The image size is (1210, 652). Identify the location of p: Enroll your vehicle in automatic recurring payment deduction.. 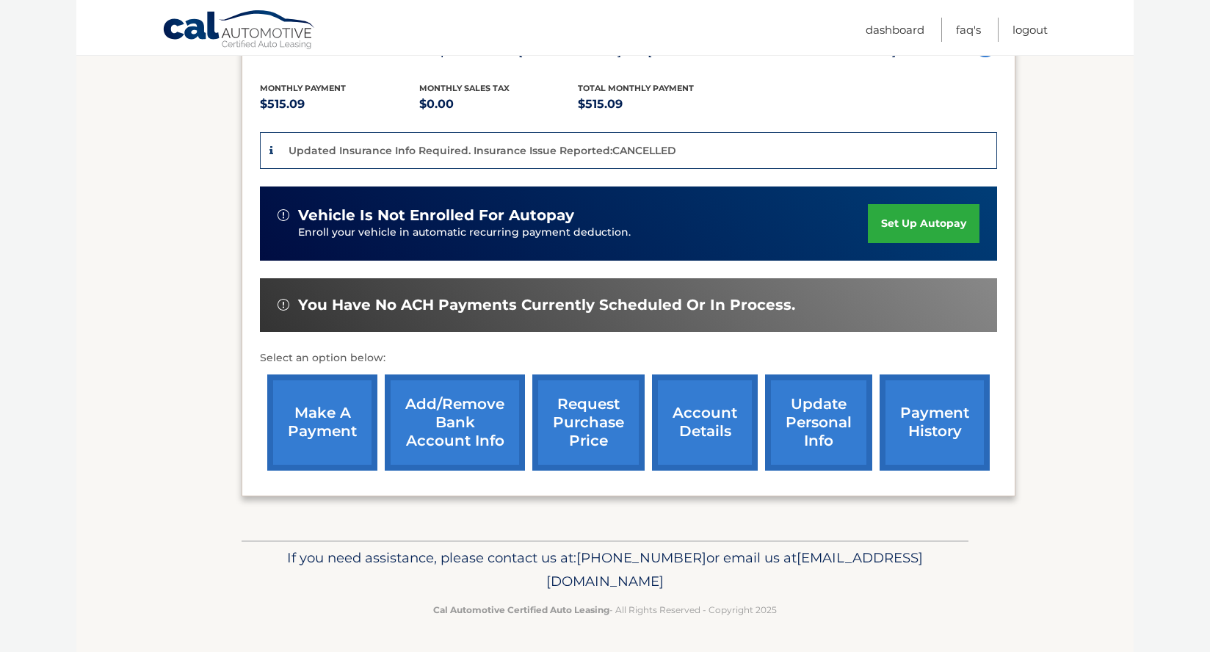
(583, 233).